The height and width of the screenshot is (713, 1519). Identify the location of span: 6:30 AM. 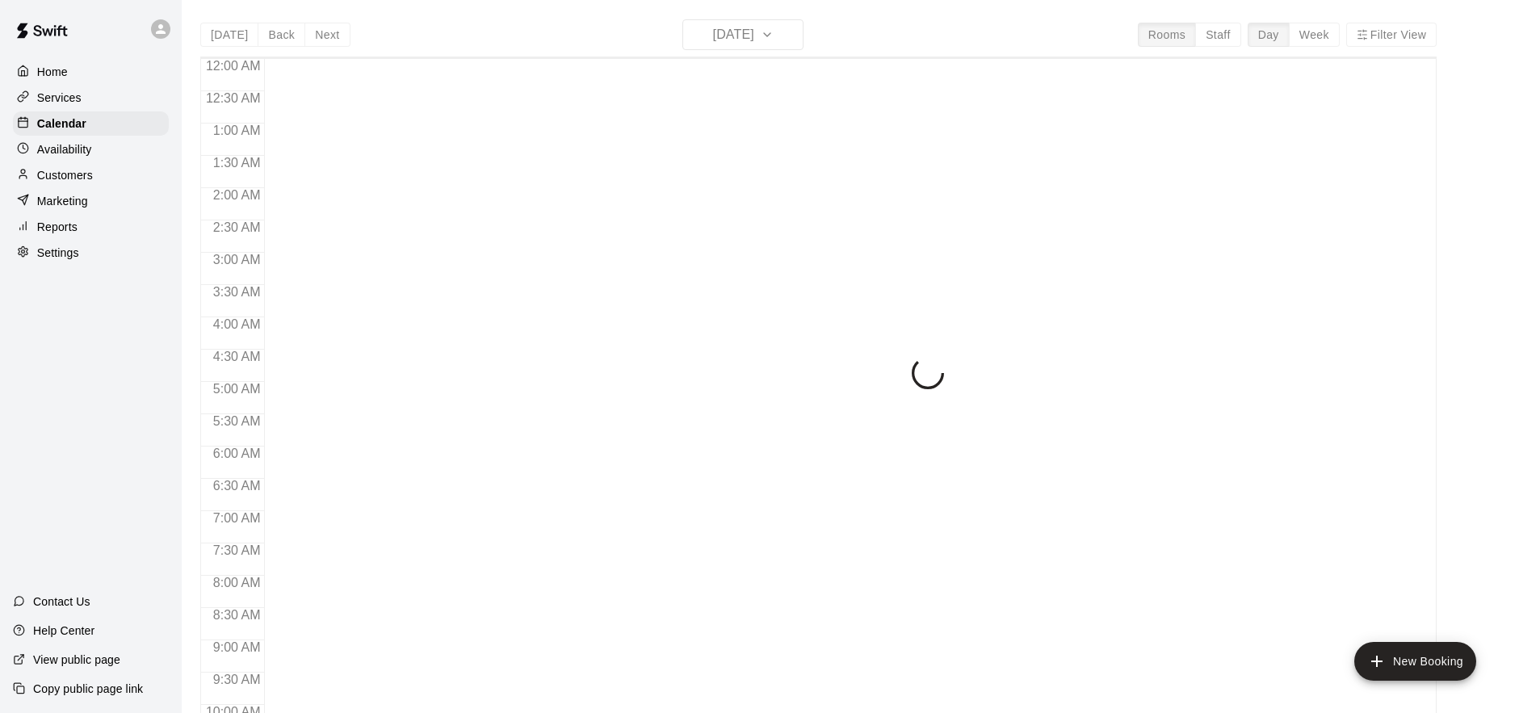
(237, 485).